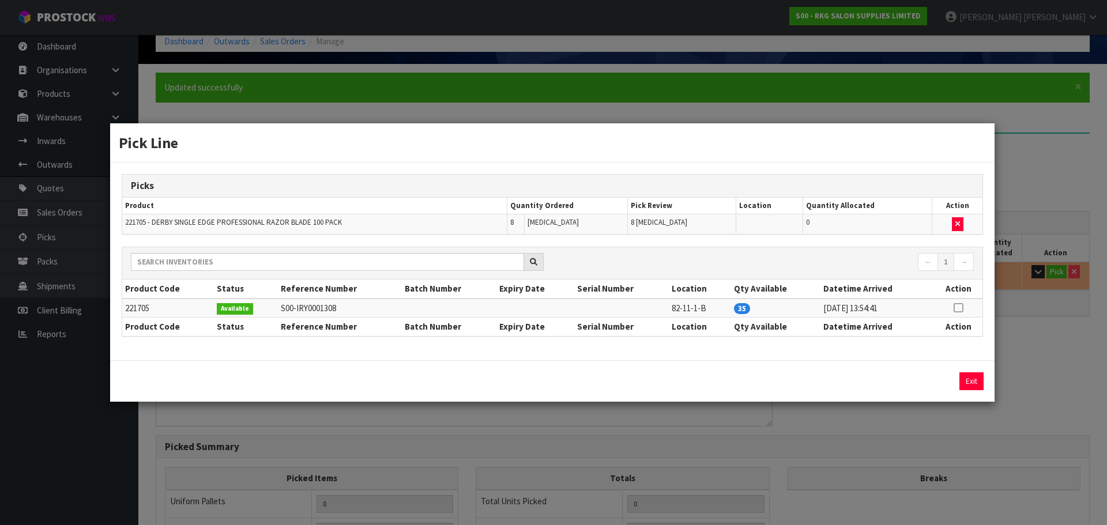 Image resolution: width=1107 pixels, height=525 pixels. I want to click on span: 0, so click(808, 222).